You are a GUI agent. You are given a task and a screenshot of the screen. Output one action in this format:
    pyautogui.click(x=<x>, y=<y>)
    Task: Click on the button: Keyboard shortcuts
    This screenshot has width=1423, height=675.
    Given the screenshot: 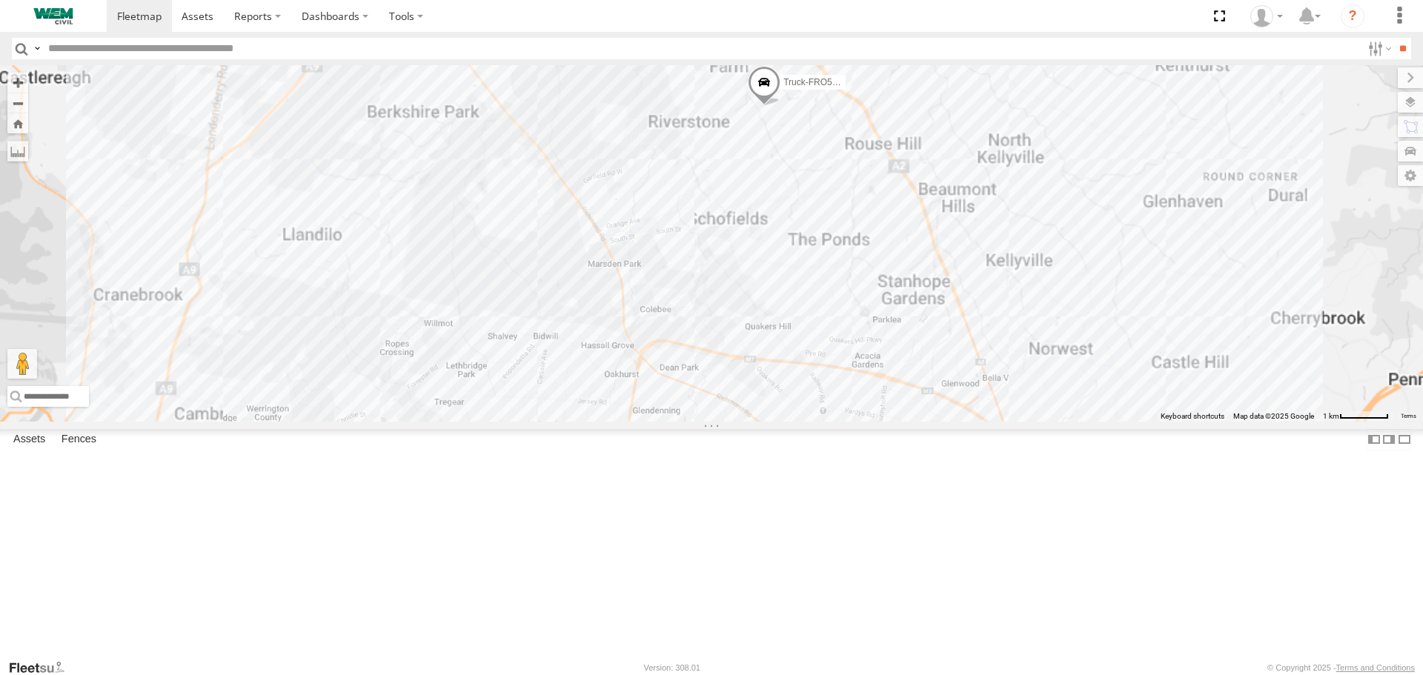 What is the action you would take?
    pyautogui.click(x=1193, y=417)
    